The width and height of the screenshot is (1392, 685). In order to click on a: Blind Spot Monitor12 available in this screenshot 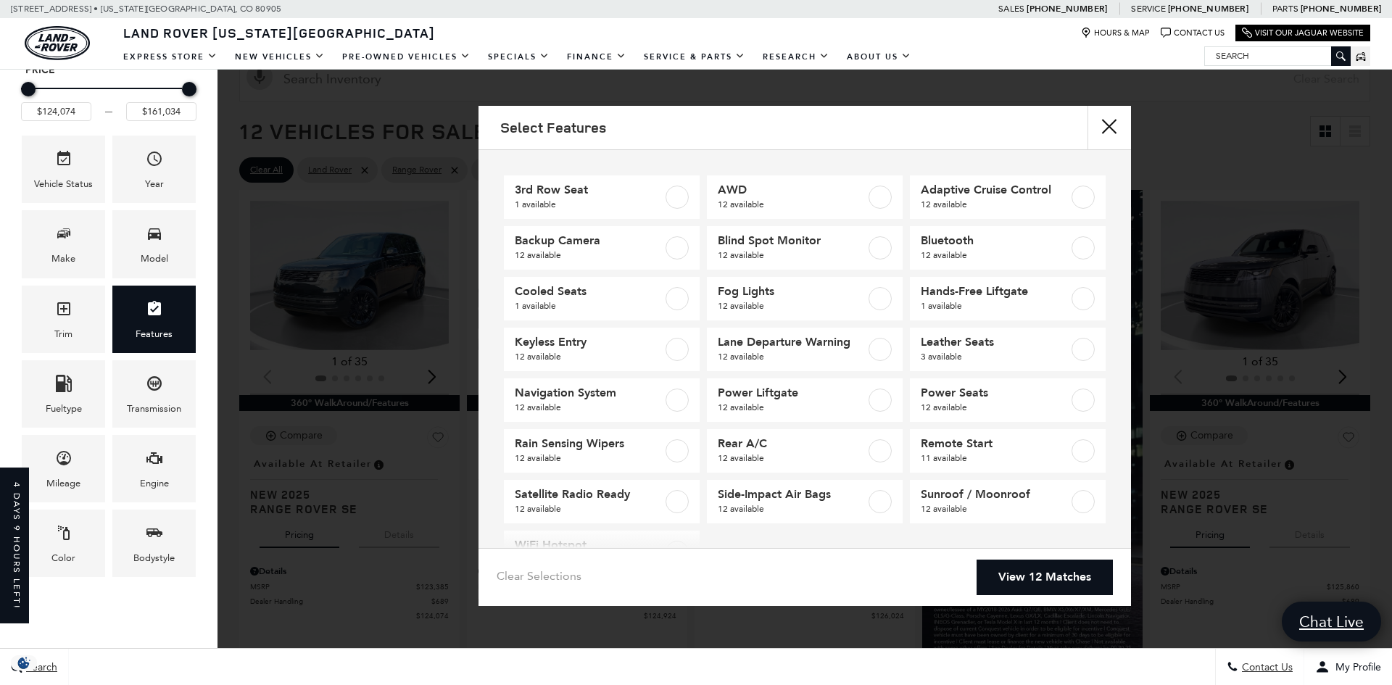, I will do `click(805, 248)`.